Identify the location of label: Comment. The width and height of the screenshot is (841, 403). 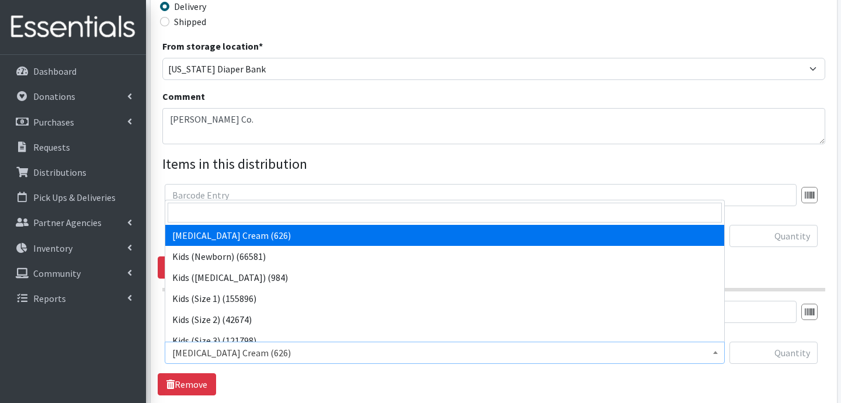
(183, 96).